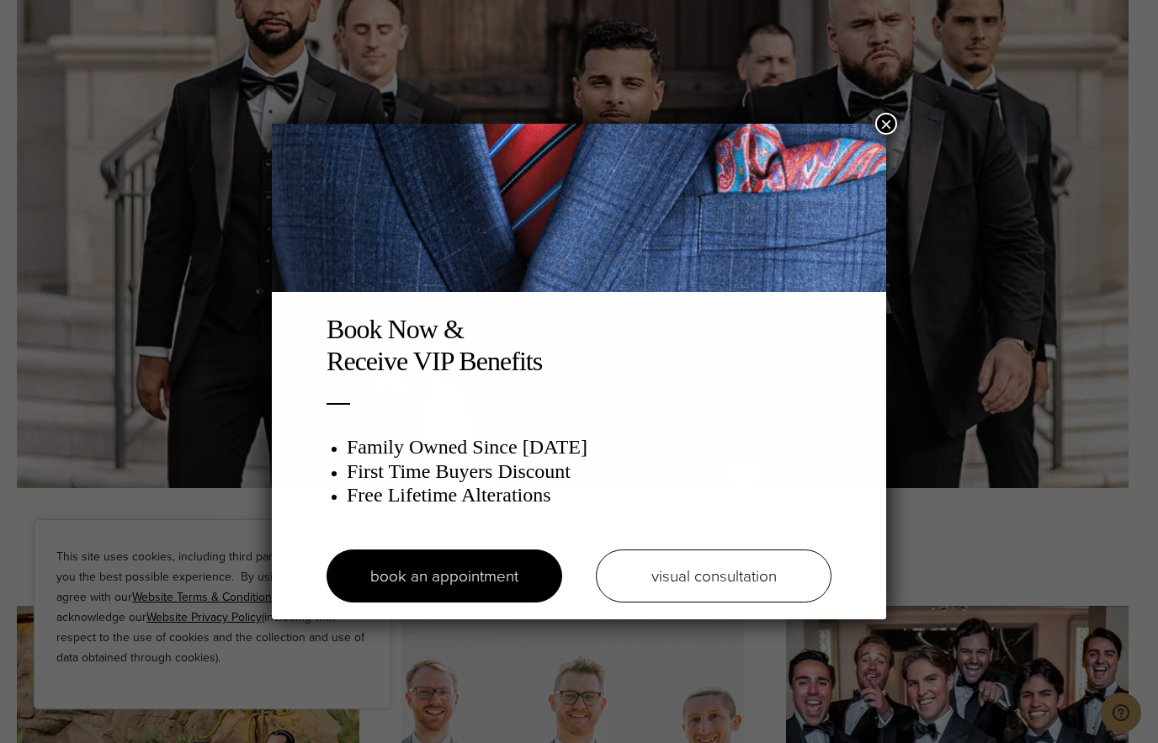 This screenshot has height=743, width=1158. I want to click on a: visual consultation, so click(714, 576).